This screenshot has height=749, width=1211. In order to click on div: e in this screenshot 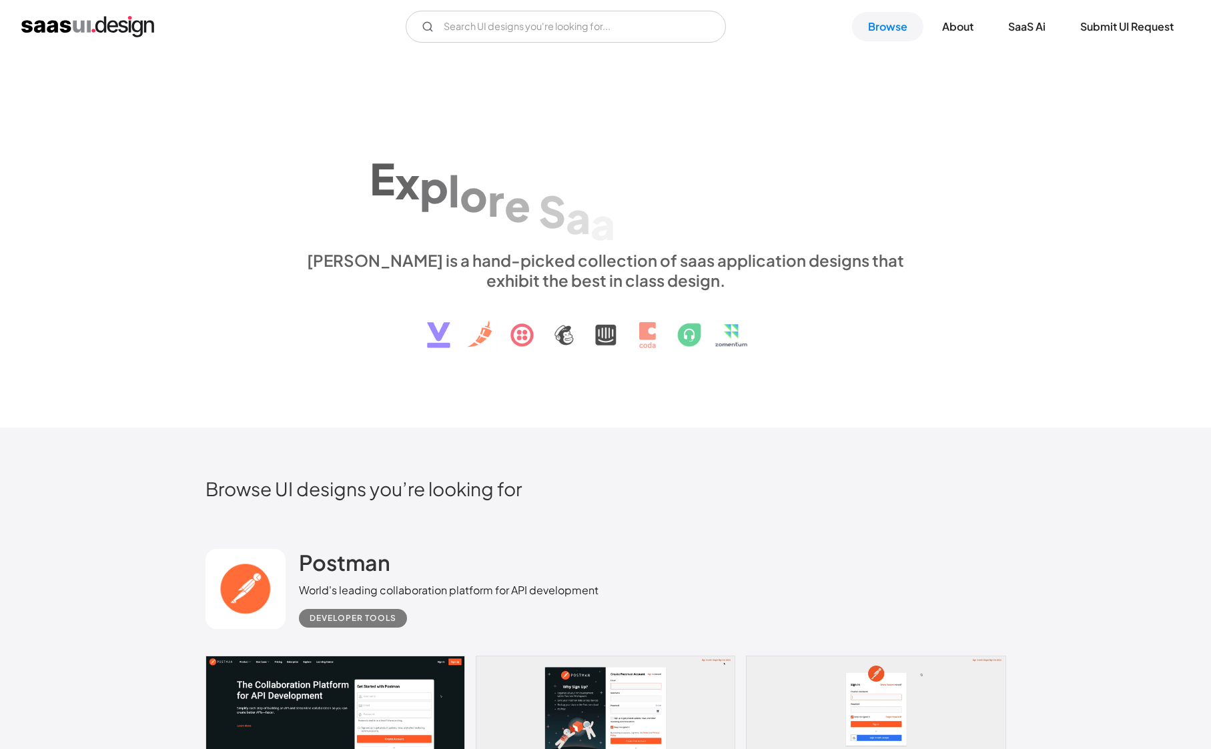, I will do `click(517, 205)`.